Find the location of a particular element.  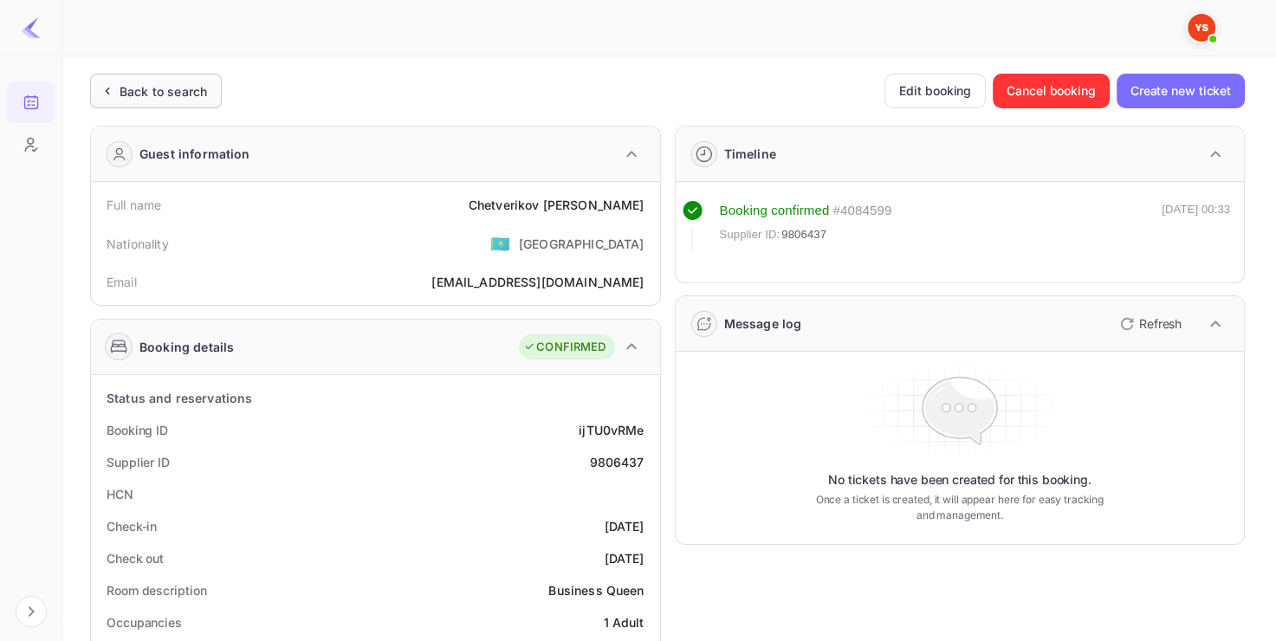

div: ijTU0vRMe is located at coordinates (611, 430).